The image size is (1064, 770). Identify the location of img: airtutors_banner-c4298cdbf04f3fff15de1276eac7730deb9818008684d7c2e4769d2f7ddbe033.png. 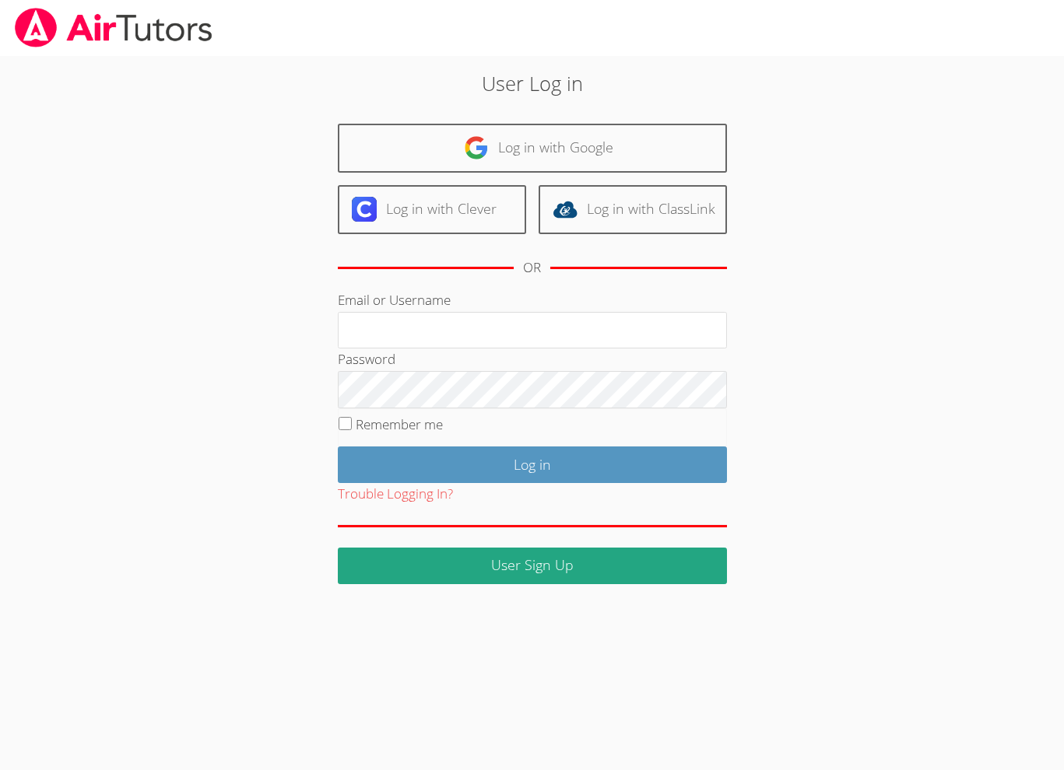
(114, 27).